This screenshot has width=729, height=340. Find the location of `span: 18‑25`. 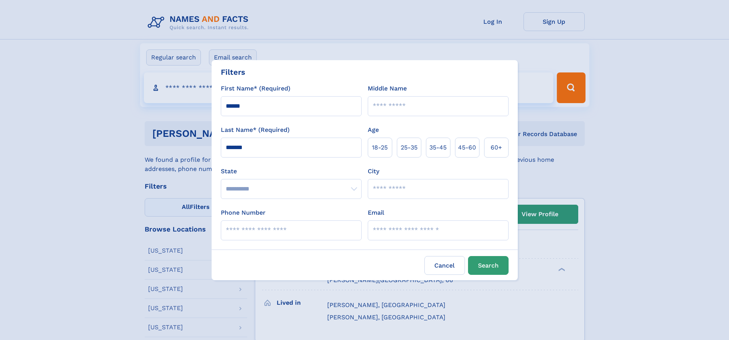

span: 18‑25 is located at coordinates (380, 147).